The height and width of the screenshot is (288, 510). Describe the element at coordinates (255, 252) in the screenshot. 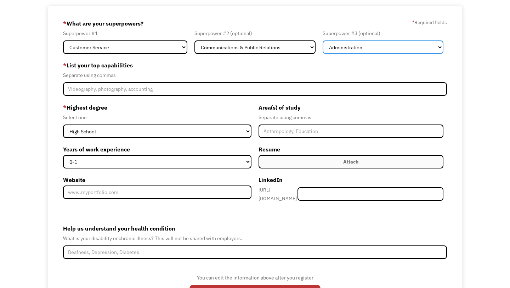

I see `input: Deafness, Depression, Diabetes` at that location.